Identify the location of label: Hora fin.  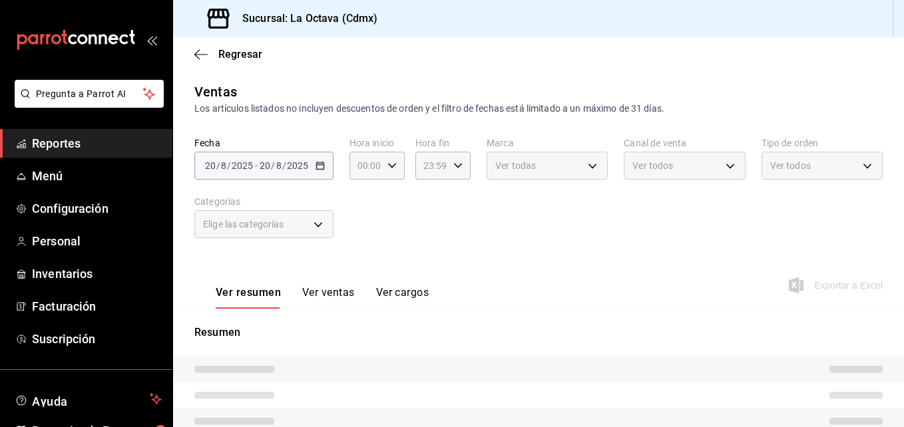
(443, 143).